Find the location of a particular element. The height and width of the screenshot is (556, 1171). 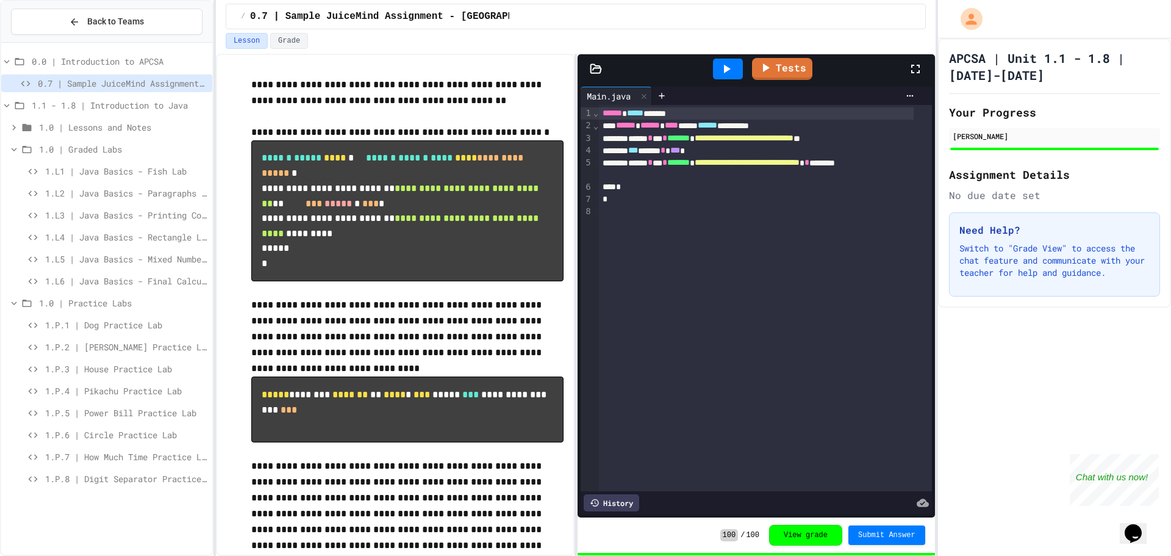

span: 0.0 | Introduction to APCSA is located at coordinates (120, 61).